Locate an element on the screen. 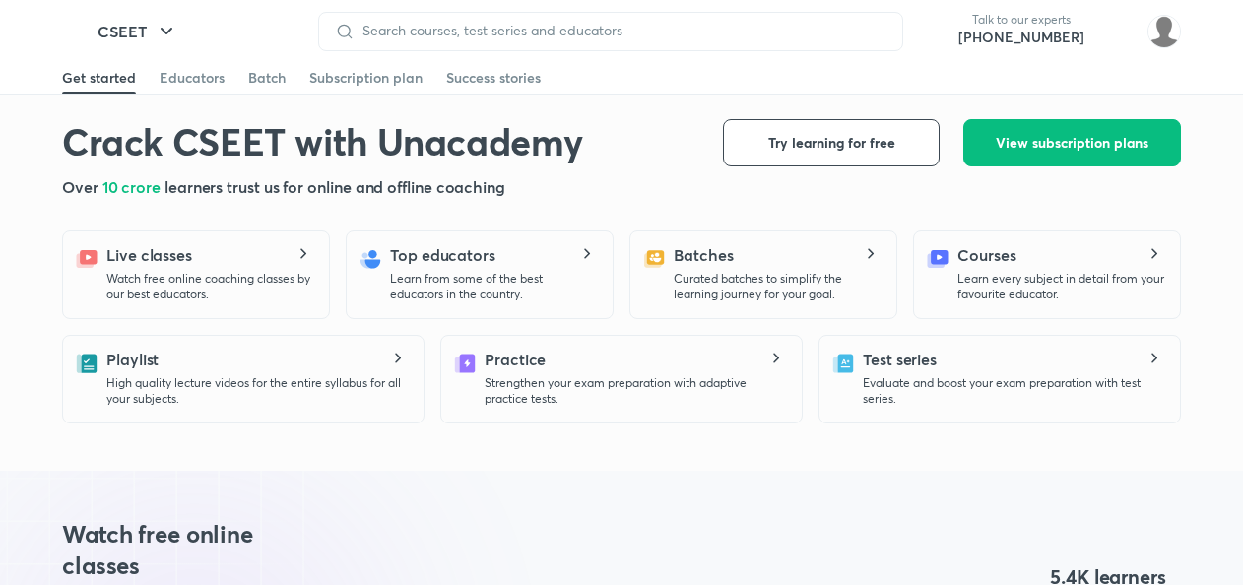  h5: Live classes is located at coordinates (149, 255).